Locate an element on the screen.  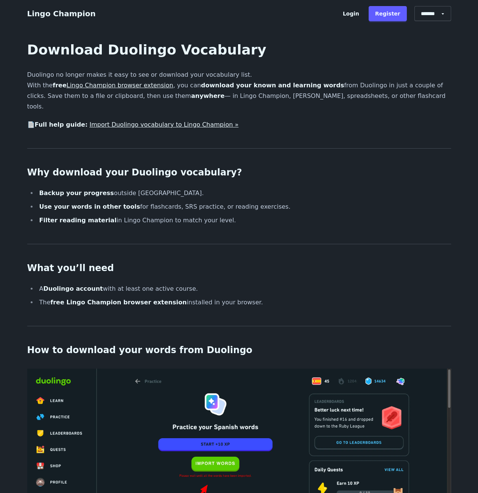
h2: How to download your words from Duolingo is located at coordinates (239, 350).